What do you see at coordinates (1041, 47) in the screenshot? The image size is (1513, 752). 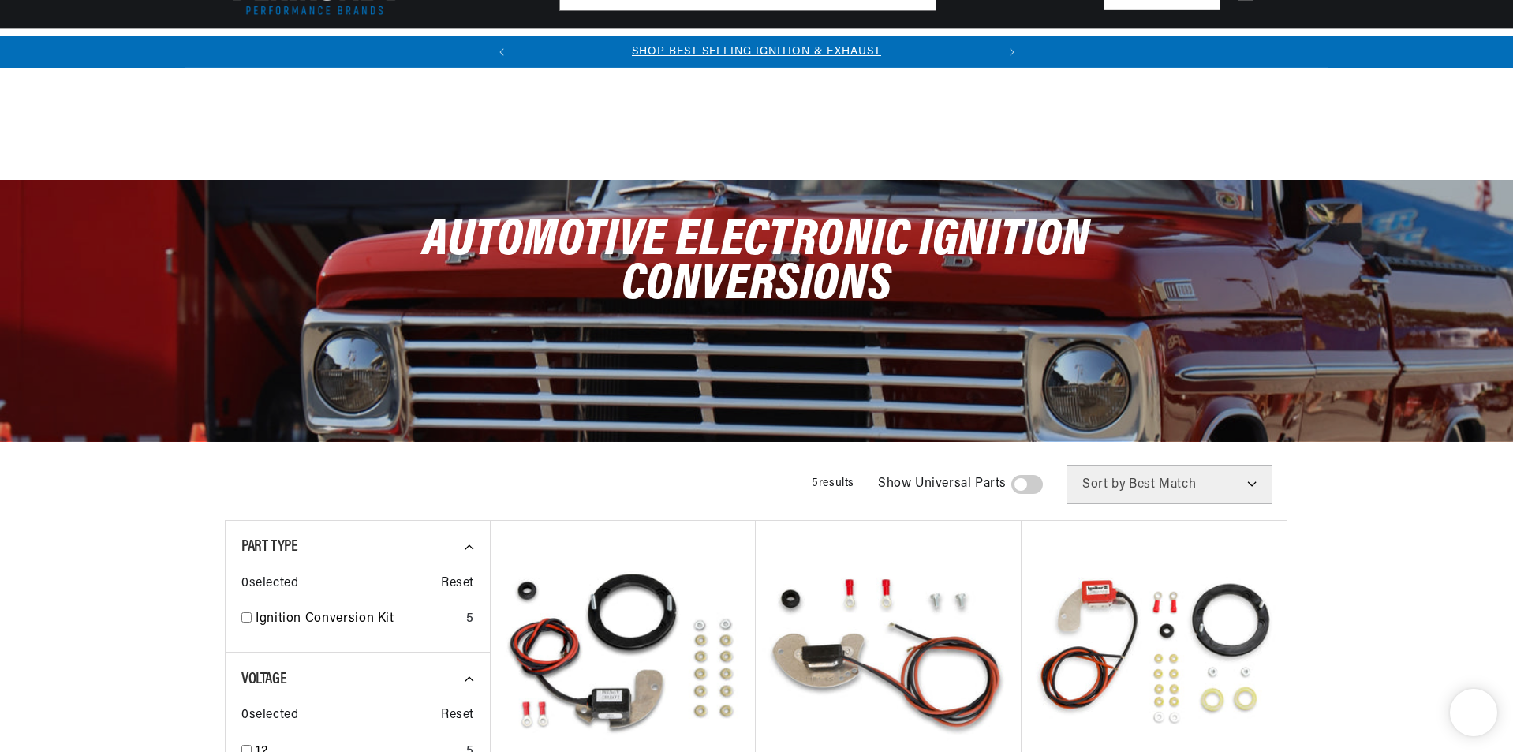 I see `summary: Motorcycle` at bounding box center [1041, 47].